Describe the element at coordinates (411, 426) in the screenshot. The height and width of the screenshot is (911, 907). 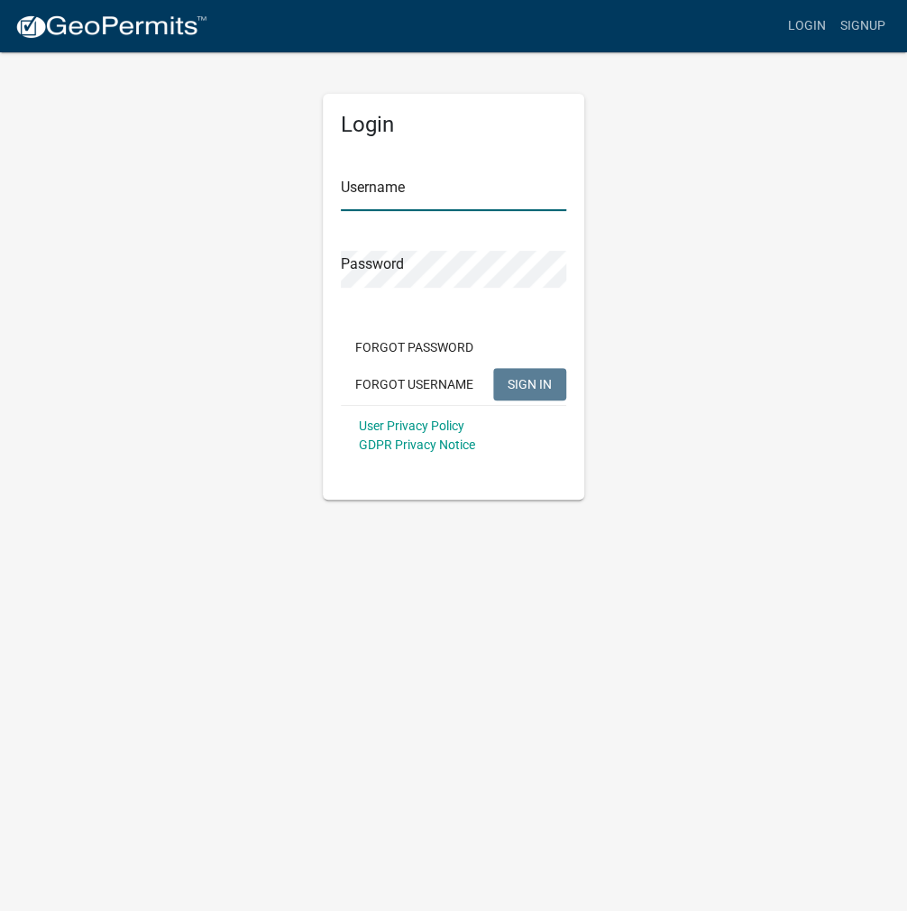
I see `a: User Privacy Policy` at that location.